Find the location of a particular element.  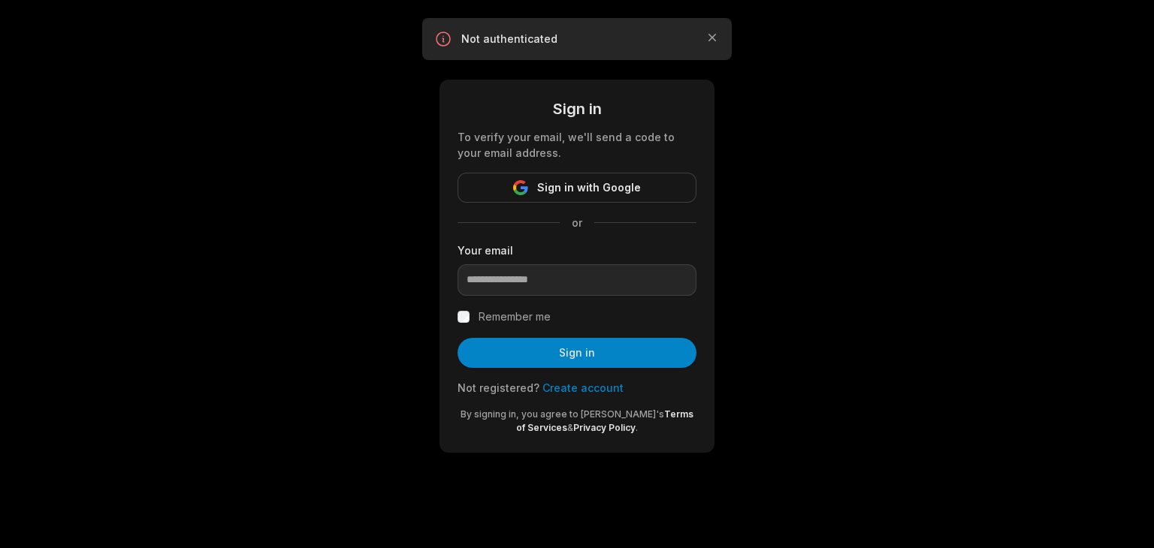

div: To verify your email, we'll send a code to your email address. is located at coordinates (577, 145).